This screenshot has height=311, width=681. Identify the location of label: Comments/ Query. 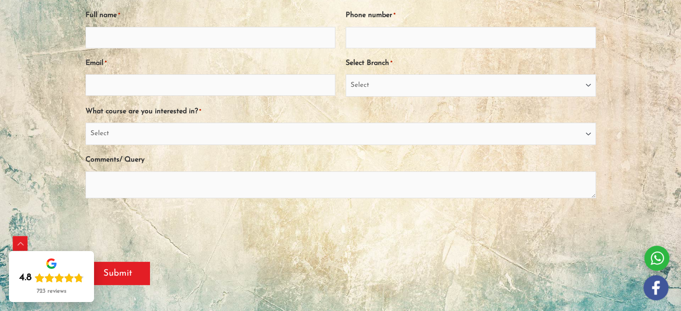
(115, 160).